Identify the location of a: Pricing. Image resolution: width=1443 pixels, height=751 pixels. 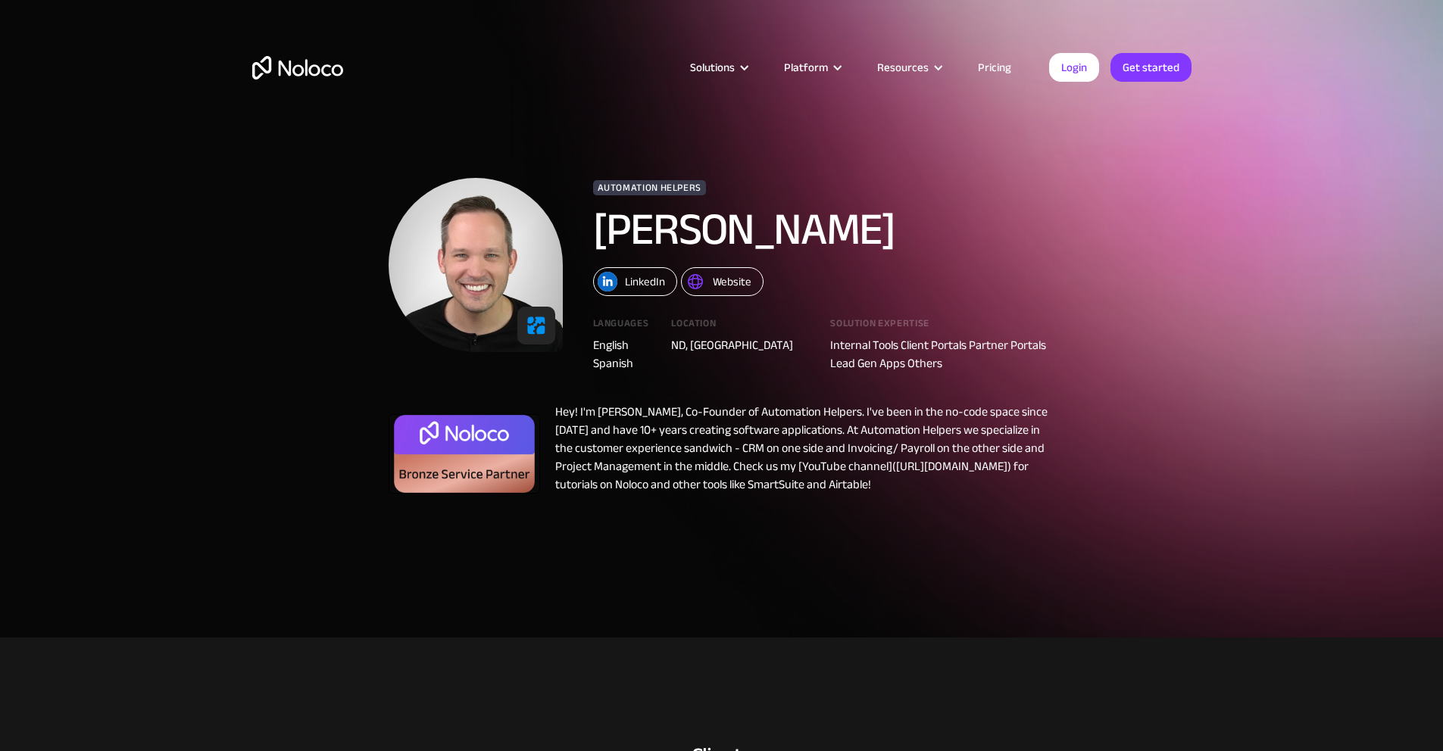
(994, 67).